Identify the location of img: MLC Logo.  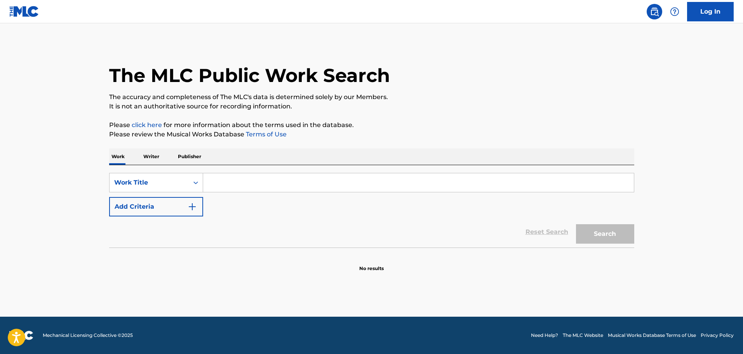
(24, 11).